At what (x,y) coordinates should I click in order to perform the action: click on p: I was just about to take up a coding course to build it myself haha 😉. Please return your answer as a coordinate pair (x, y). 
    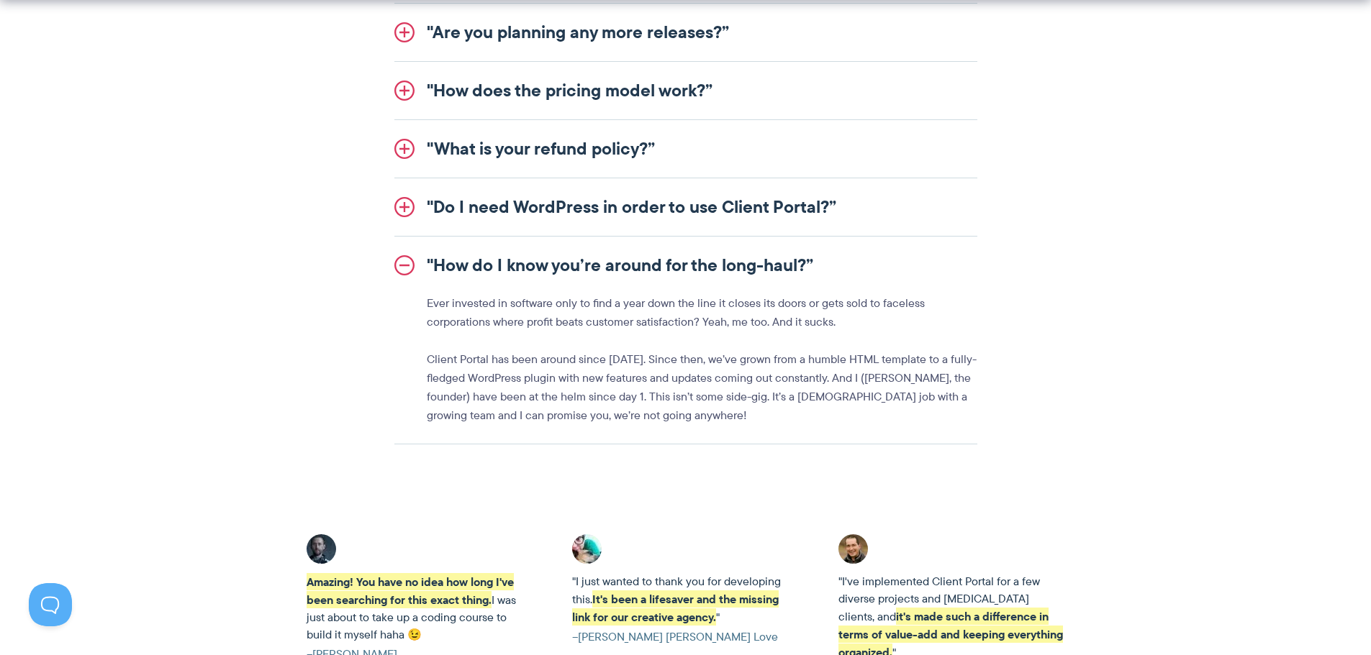
    Looking at the image, I should click on (419, 609).